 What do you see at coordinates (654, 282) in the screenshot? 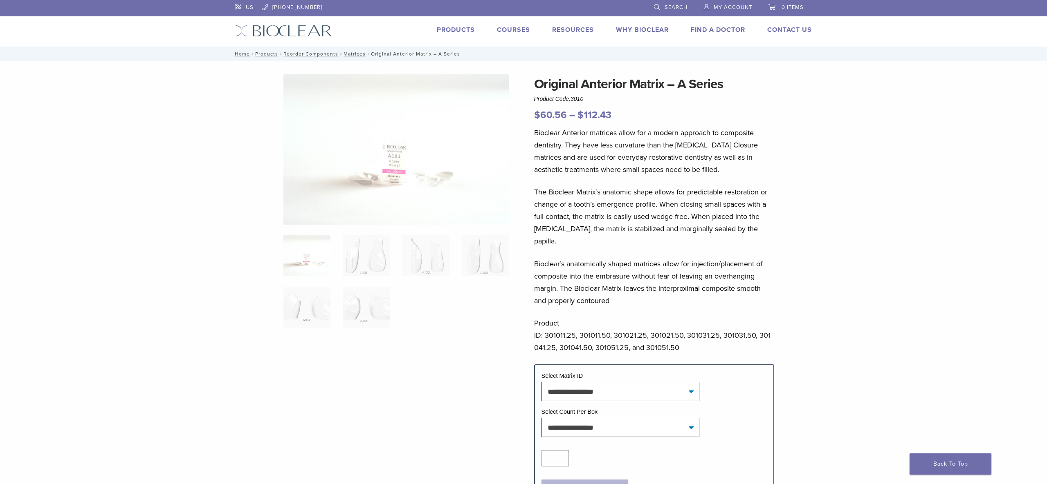
I see `p: Bioclear’s anatomically shaped matrices allow for injection/placement of composite into the embra...` at bounding box center [654, 282].